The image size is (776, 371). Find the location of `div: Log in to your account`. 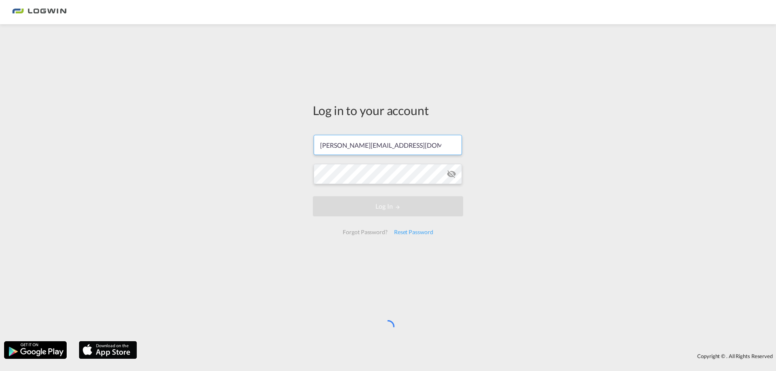

div: Log in to your account is located at coordinates (388, 110).